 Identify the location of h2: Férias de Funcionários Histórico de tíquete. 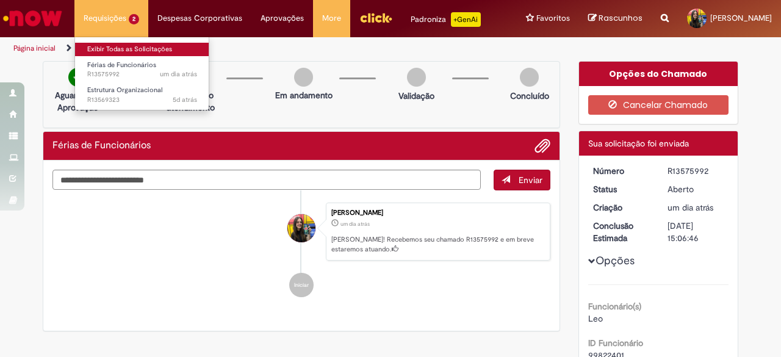
(101, 146).